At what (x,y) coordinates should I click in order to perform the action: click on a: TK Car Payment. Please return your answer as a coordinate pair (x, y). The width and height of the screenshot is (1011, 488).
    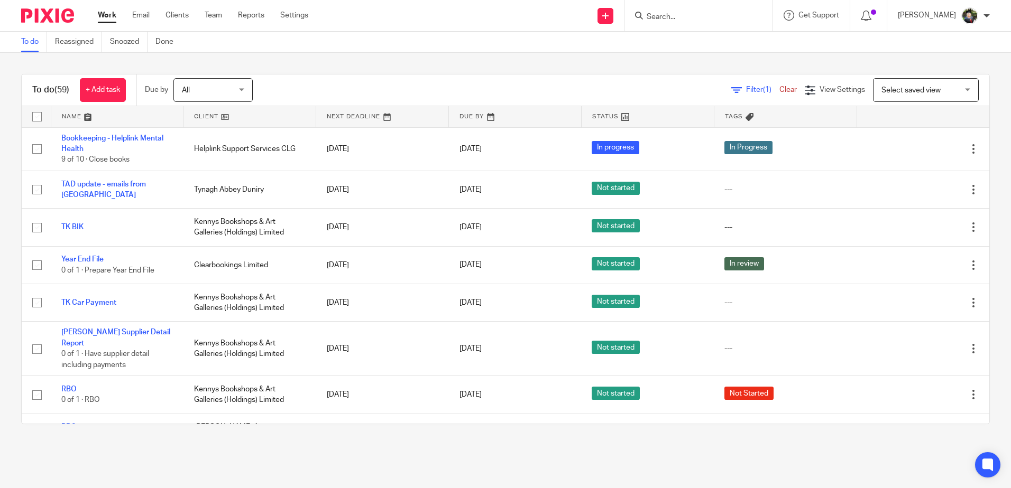
    Looking at the image, I should click on (89, 303).